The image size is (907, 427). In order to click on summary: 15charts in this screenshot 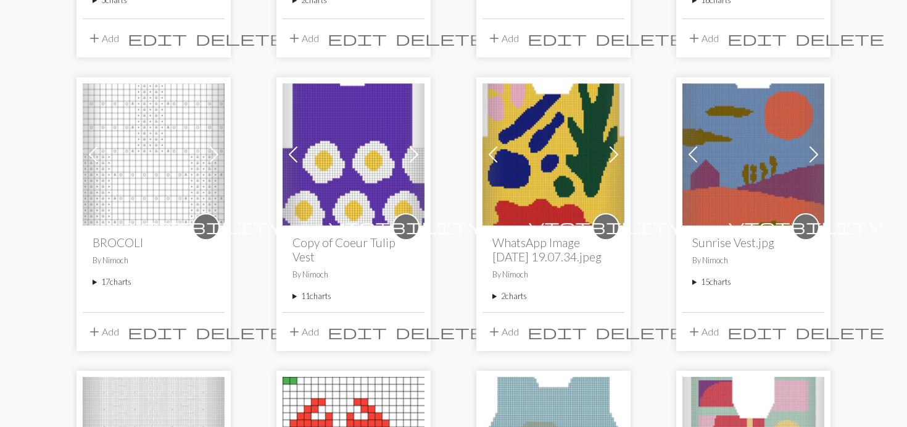, I will do `click(754, 281)`.